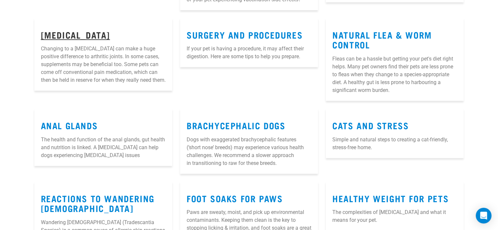 This screenshot has width=498, height=230. What do you see at coordinates (395, 144) in the screenshot?
I see `p: Simple and natural steps to creating a cat-friendly, stress-free home.` at bounding box center [395, 144].